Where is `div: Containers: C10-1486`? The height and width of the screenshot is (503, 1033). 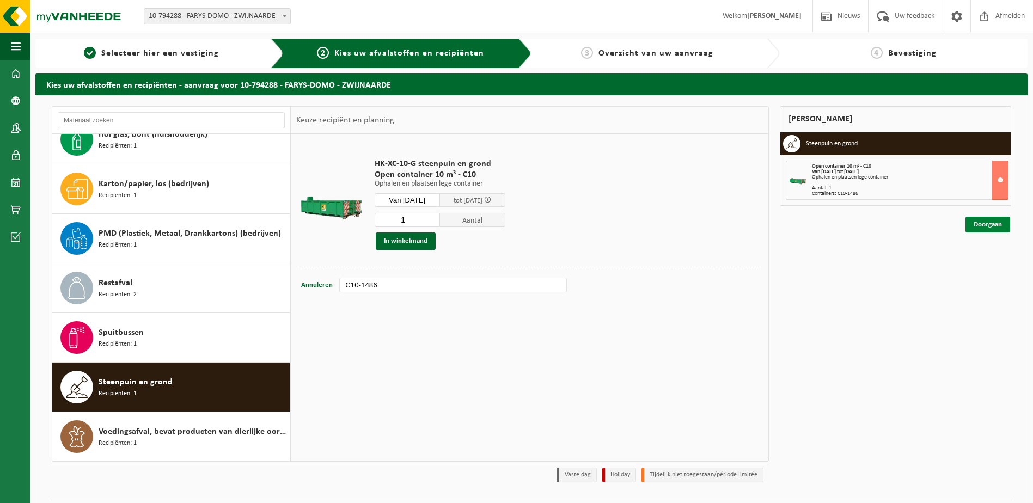 div: Containers: C10-1486 is located at coordinates (910, 194).